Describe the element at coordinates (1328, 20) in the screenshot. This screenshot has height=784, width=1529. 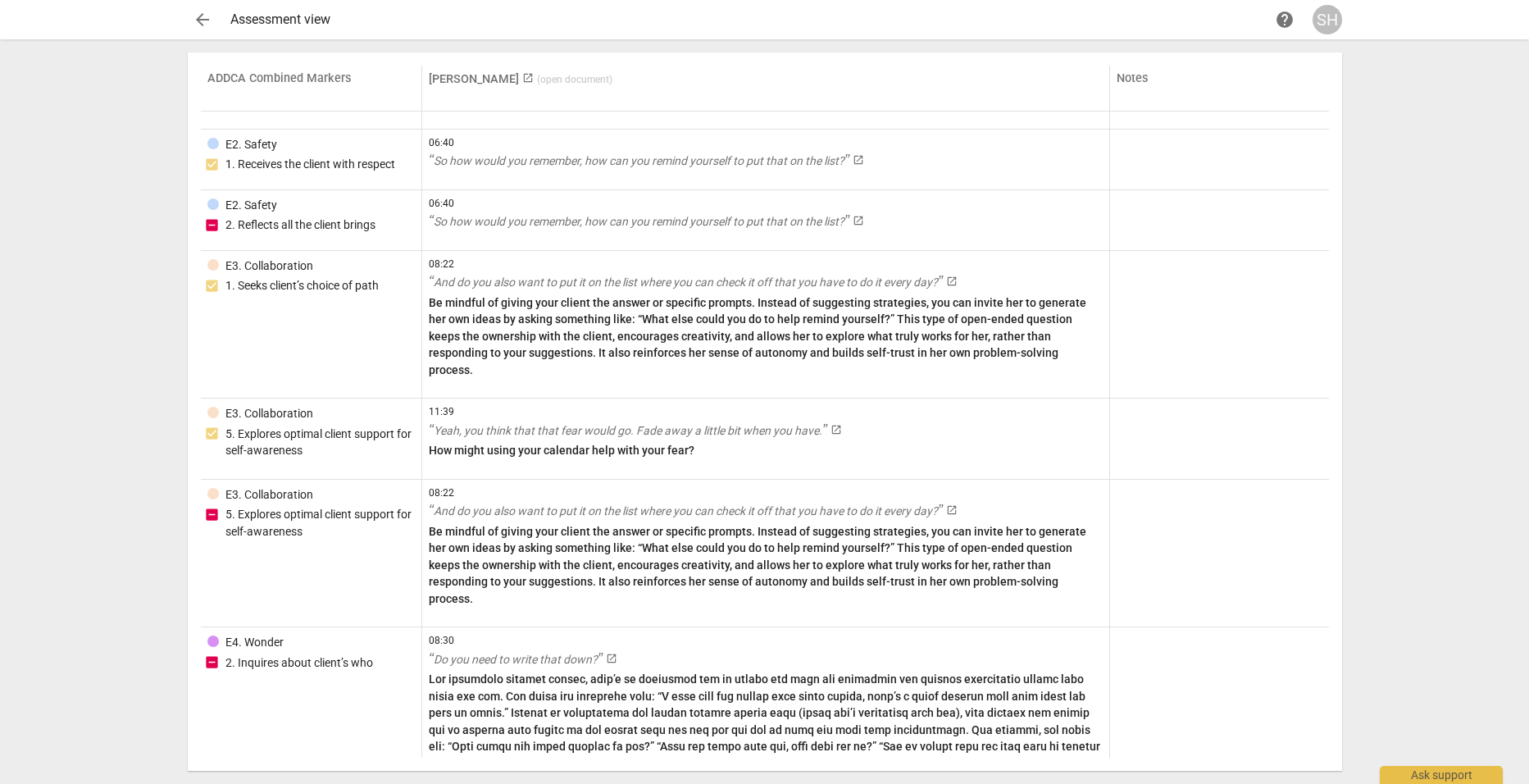
I see `button: SH` at that location.